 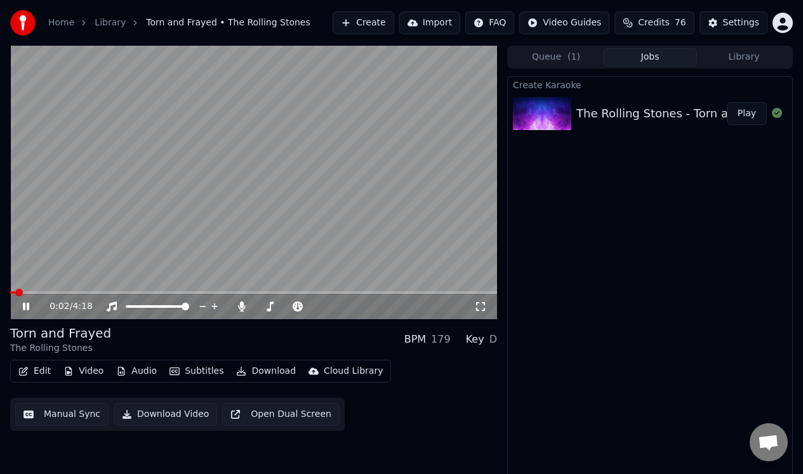 What do you see at coordinates (62, 414) in the screenshot?
I see `button: Manual Sync` at bounding box center [62, 414].